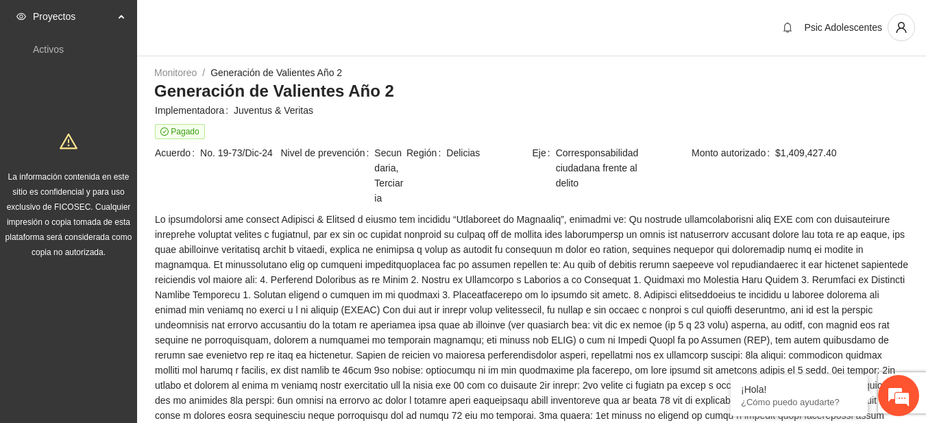 This screenshot has width=926, height=423. What do you see at coordinates (48, 49) in the screenshot?
I see `a: Activos` at bounding box center [48, 49].